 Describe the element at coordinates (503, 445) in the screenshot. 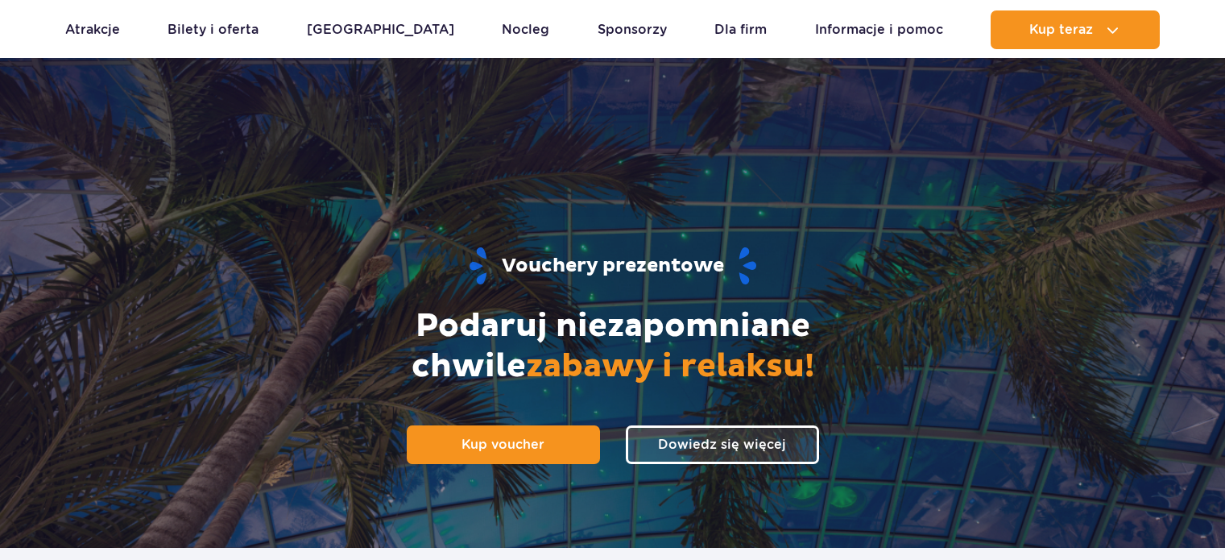

I see `a: Kup voucher` at that location.